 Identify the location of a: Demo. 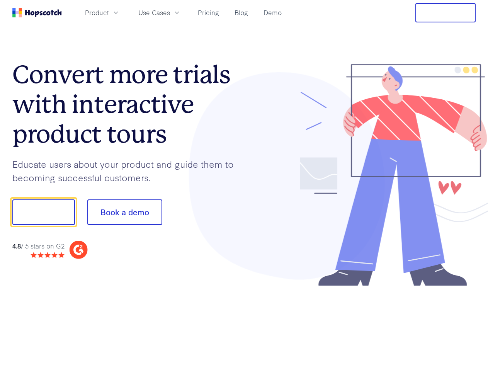
(272, 12).